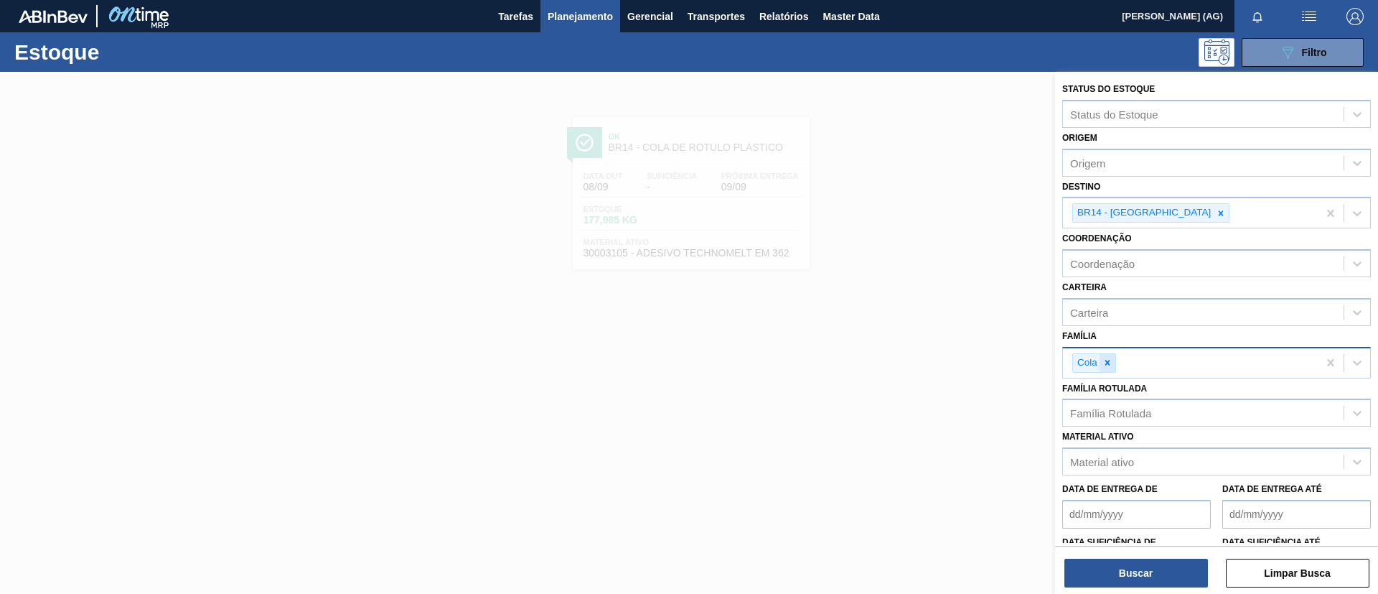 Image resolution: width=1378 pixels, height=594 pixels. Describe the element at coordinates (1098, 436) in the screenshot. I see `label: Material ativo` at that location.